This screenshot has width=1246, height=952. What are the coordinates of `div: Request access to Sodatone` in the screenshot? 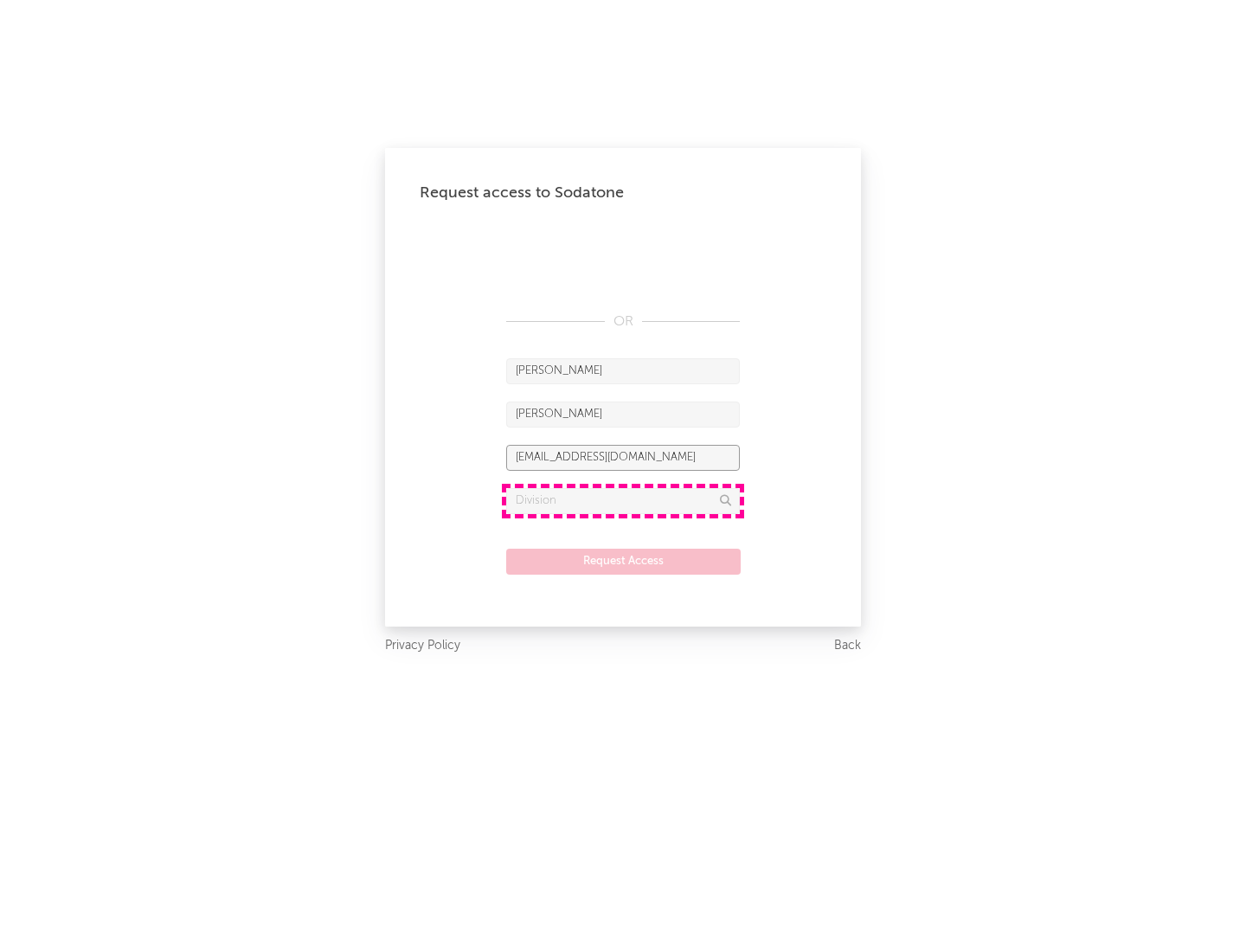 It's located at (623, 193).